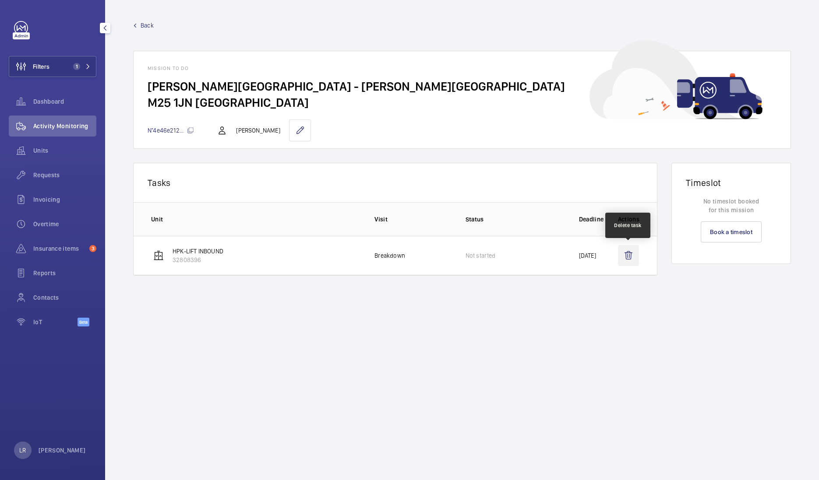  Describe the element at coordinates (256, 219) in the screenshot. I see `p: Unit` at that location.